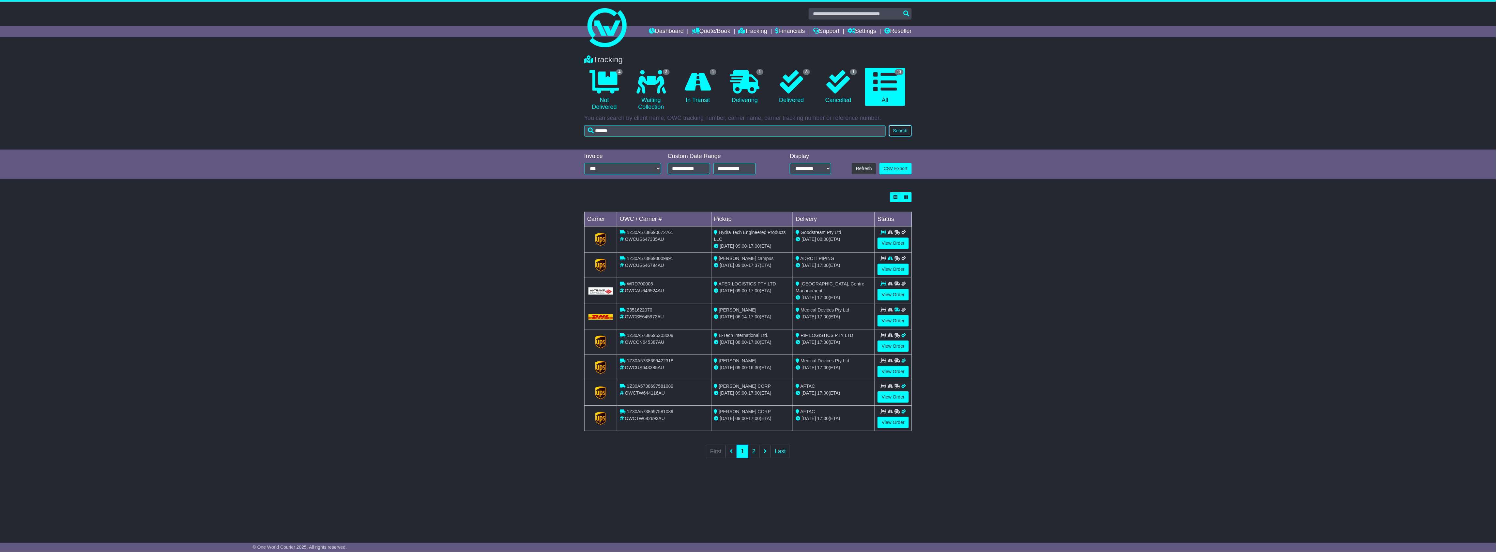  Describe the element at coordinates (806, 72) in the screenshot. I see `span: 8` at that location.